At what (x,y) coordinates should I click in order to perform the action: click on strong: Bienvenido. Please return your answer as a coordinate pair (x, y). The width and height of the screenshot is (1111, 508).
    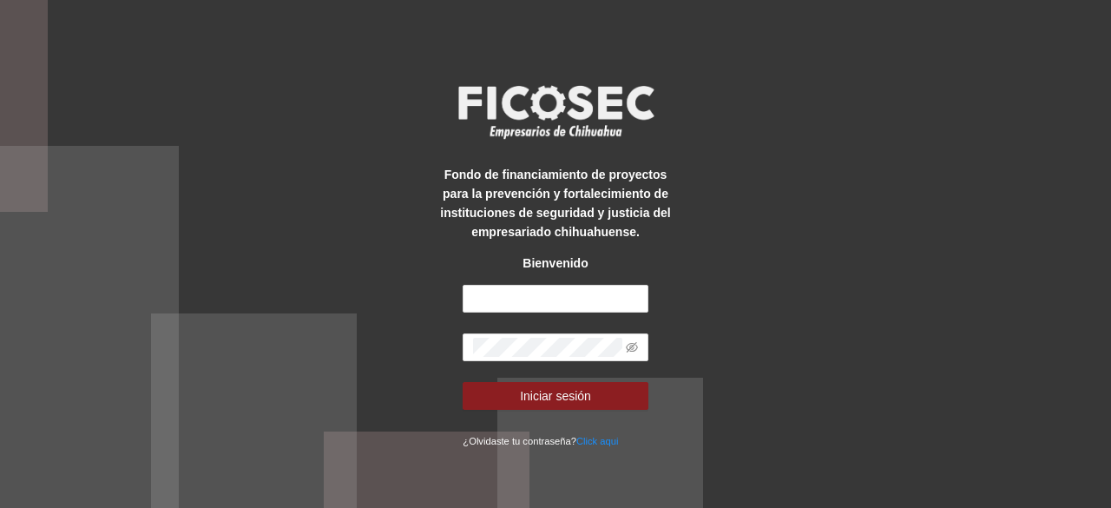
    Looking at the image, I should click on (555, 263).